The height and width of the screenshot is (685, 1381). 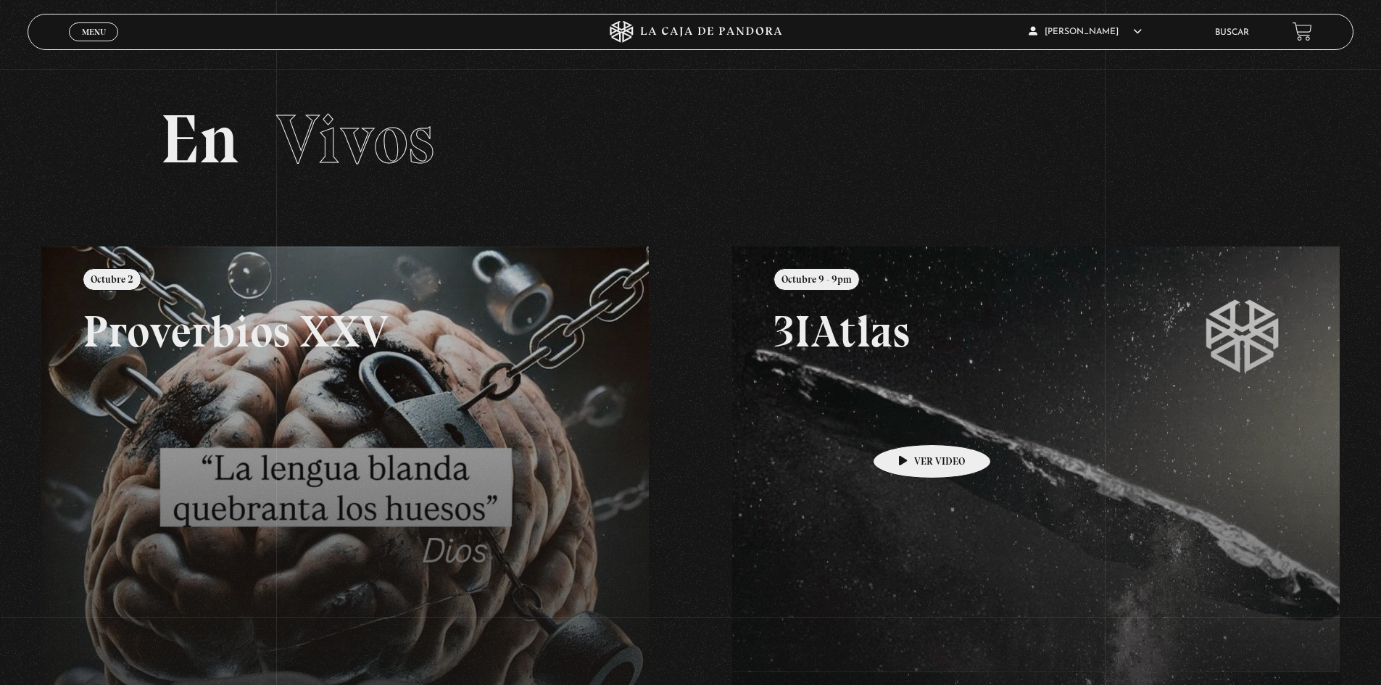 What do you see at coordinates (94, 32) in the screenshot?
I see `span: Menu` at bounding box center [94, 32].